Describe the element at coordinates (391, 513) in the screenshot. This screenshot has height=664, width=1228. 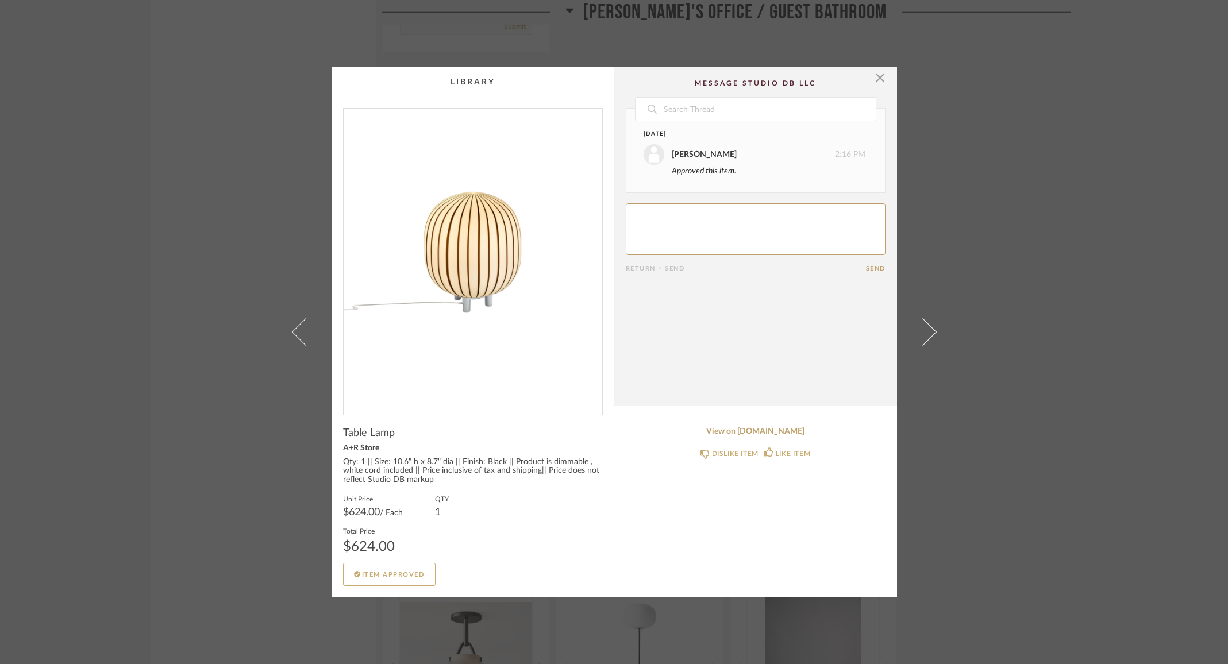
I see `span: / Each` at that location.